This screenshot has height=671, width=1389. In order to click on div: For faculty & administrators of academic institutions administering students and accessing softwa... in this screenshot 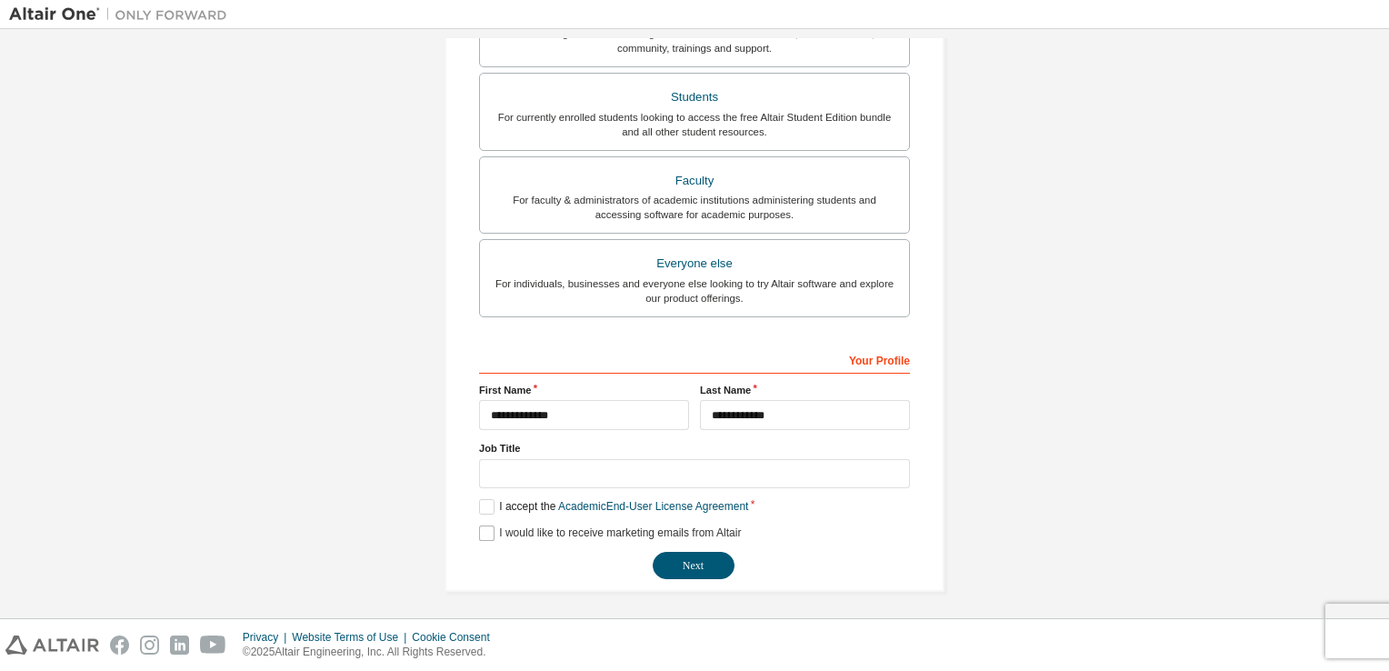, I will do `click(695, 207)`.